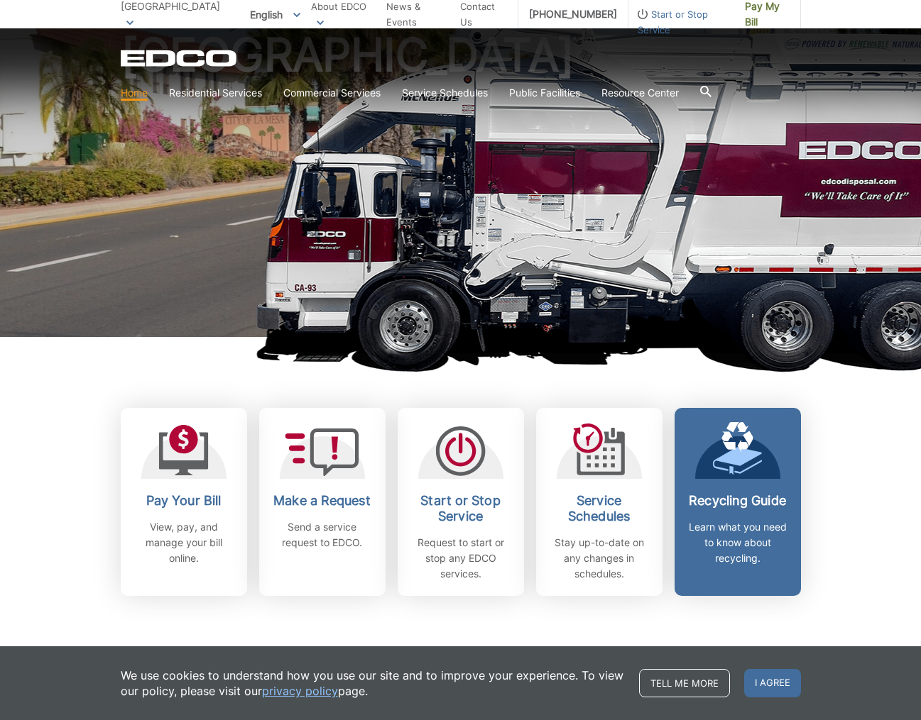 The width and height of the screenshot is (921, 720). Describe the element at coordinates (322, 502) in the screenshot. I see `a: Make a Request Send a service request to EDCO.` at that location.